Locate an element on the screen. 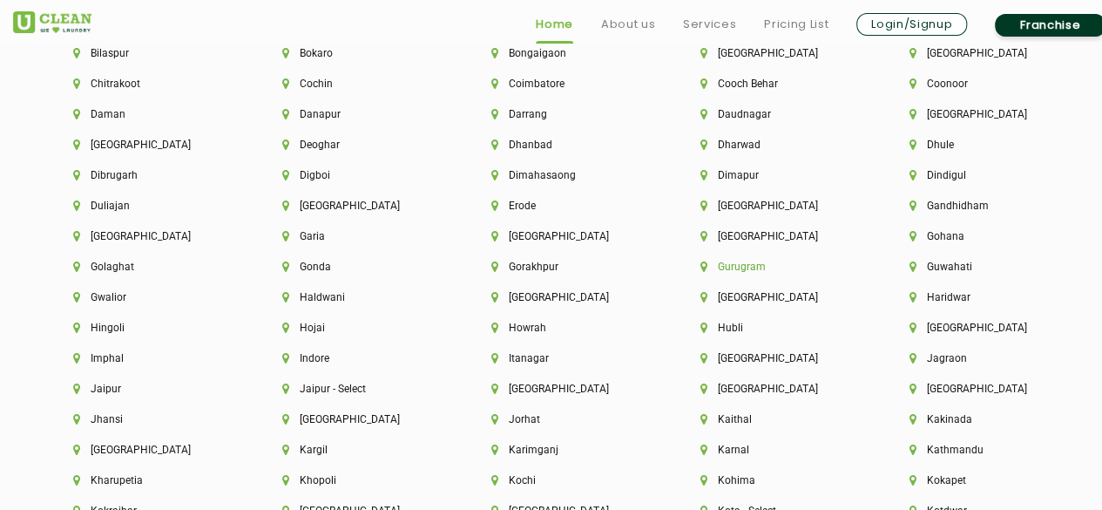  li: Bilaspur is located at coordinates (148, 53).